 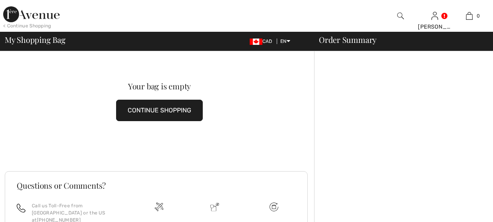 I want to click on span: 0, so click(x=478, y=16).